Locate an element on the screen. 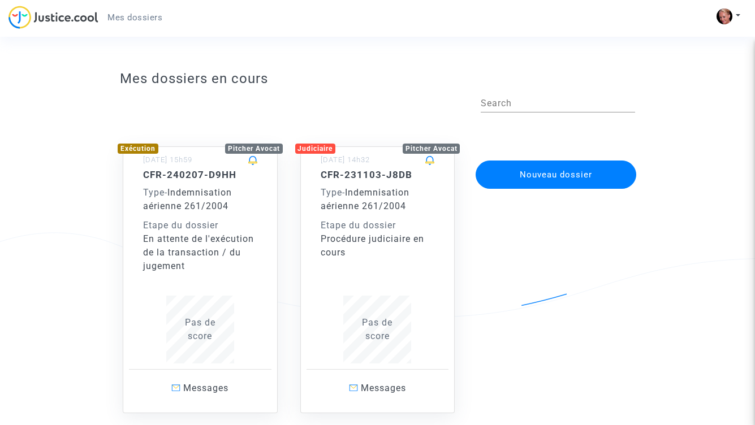 Image resolution: width=755 pixels, height=425 pixels. h5: CFR-231103-J8DB is located at coordinates (378, 175).